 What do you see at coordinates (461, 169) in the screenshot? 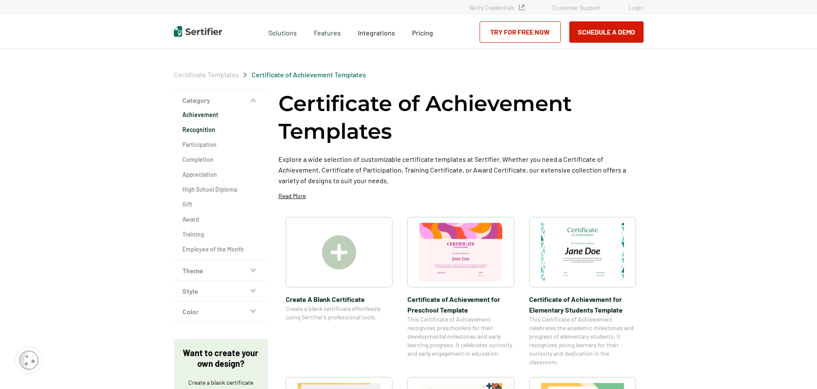
I see `p: Explore a wide selection of customizable certificate templates at Sertifier. Whether you need a C...` at bounding box center [461, 169].